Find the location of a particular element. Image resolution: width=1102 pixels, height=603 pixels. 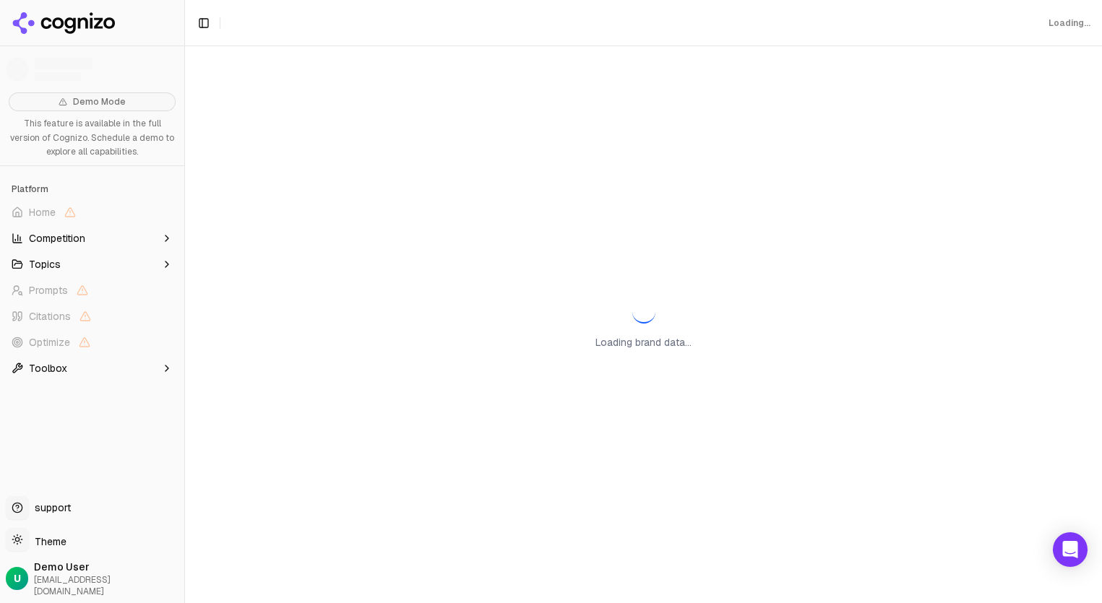

span: Toolbox is located at coordinates (48, 369).